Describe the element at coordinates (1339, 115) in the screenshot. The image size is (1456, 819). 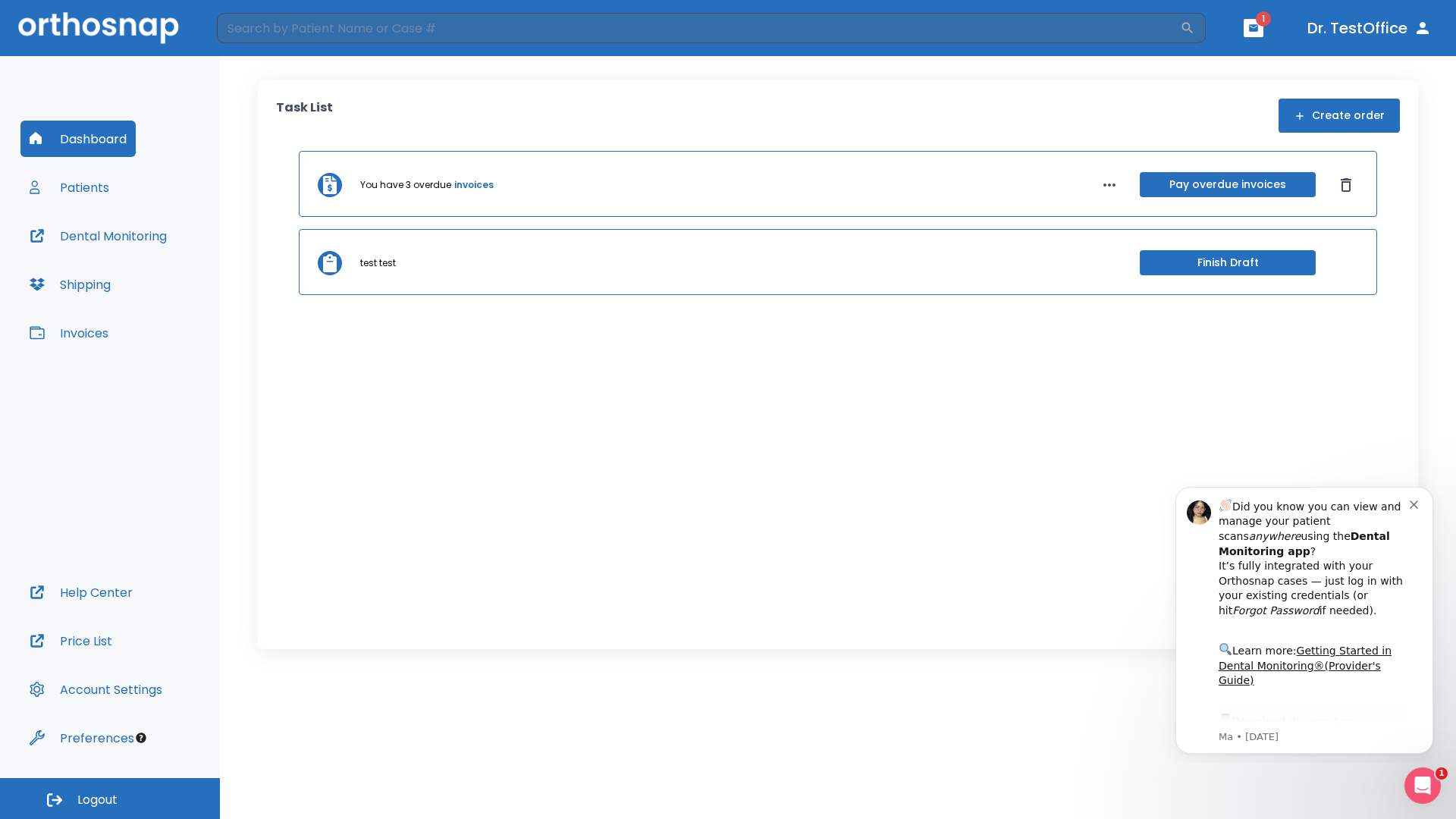
I see `button: Create order` at that location.